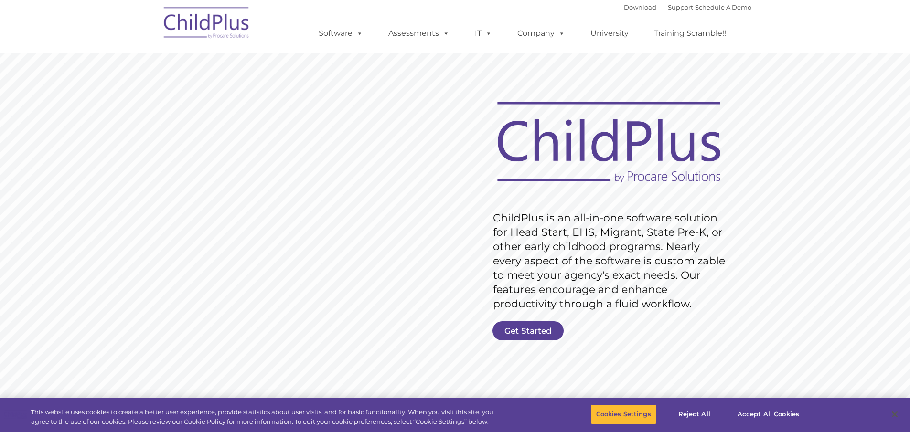 Image resolution: width=910 pixels, height=432 pixels. Describe the element at coordinates (694, 415) in the screenshot. I see `button: Reject All` at that location.